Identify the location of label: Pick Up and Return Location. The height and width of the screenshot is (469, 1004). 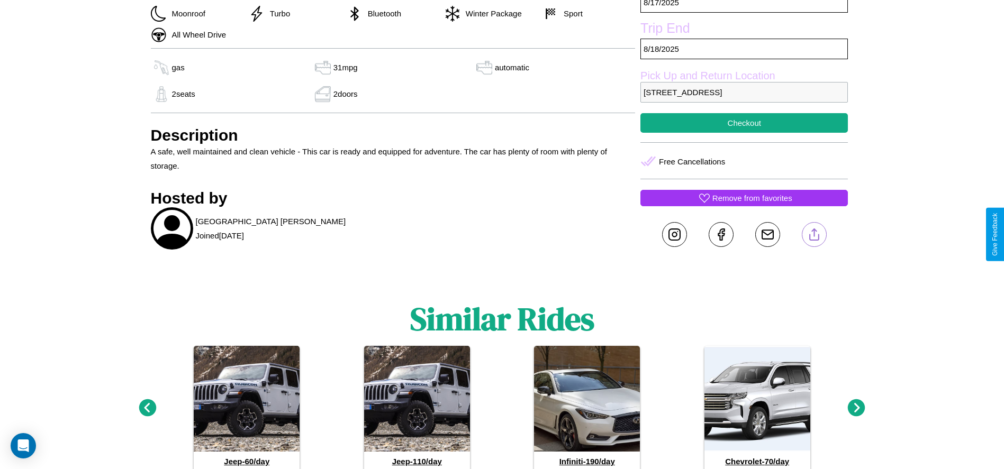
(744, 76).